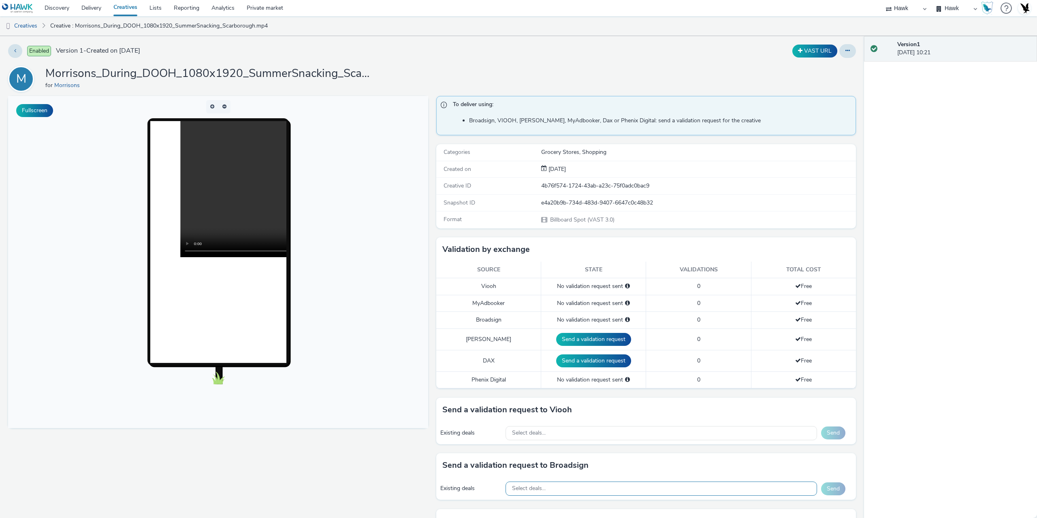 The image size is (1037, 518). I want to click on div: e4a20b9b-734d-483d-9407-6647c0c48b32, so click(698, 203).